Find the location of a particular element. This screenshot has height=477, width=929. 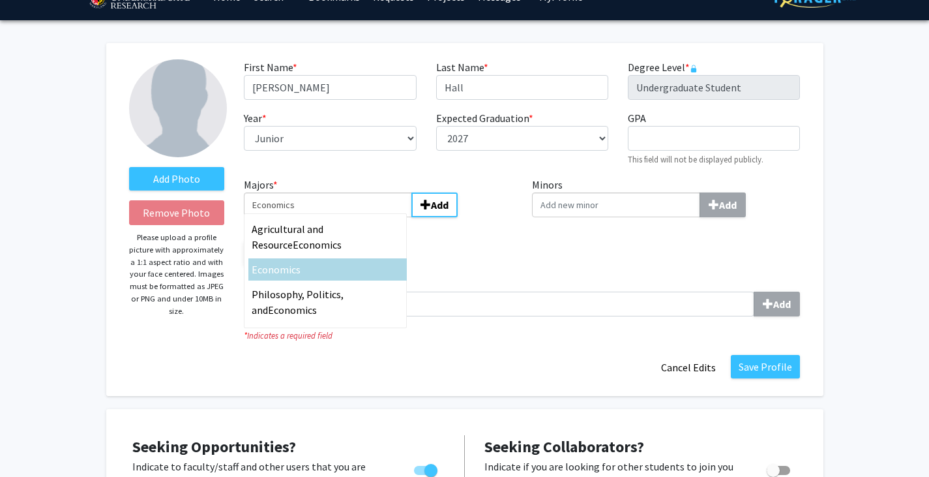

span: Seeking Opportunities? is located at coordinates (214, 446).